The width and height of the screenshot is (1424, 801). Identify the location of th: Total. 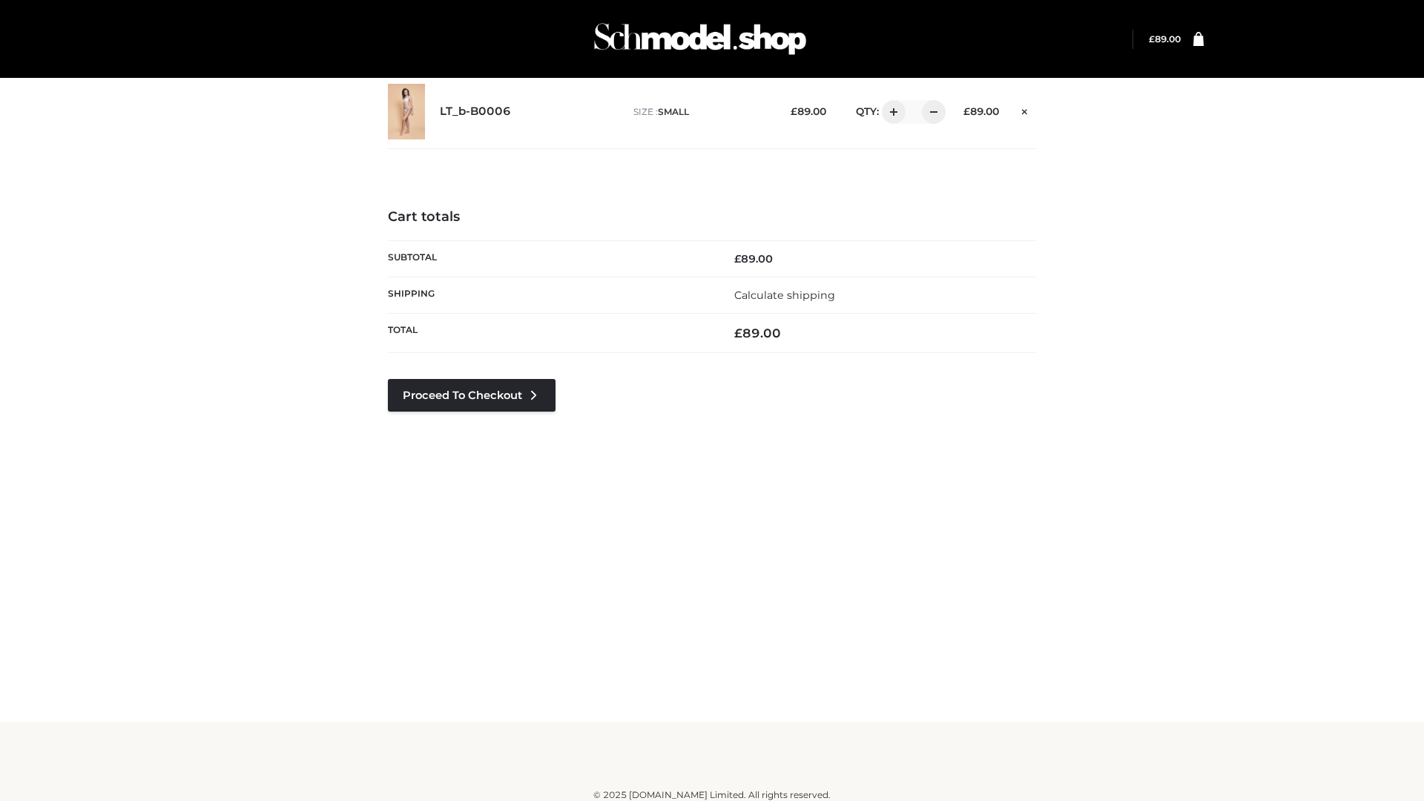
(549, 333).